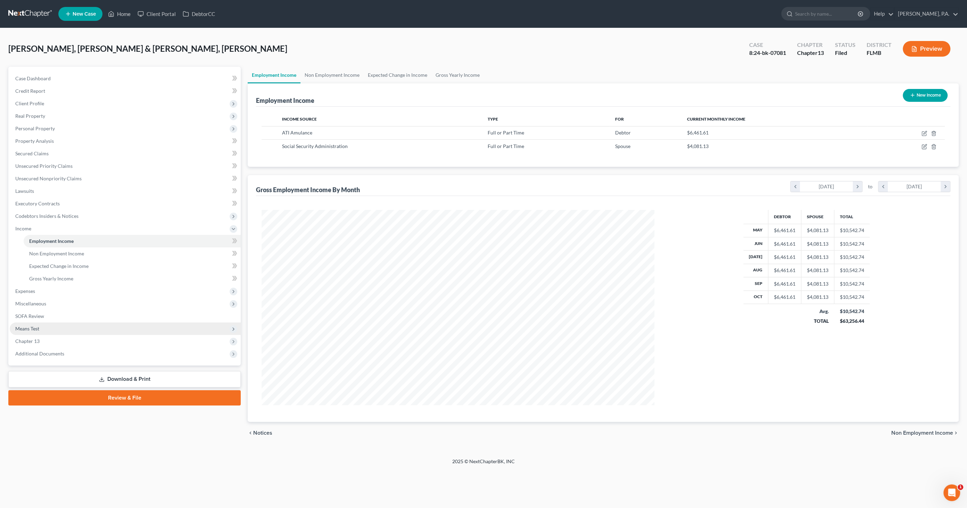 The image size is (967, 508). I want to click on a: SOFA Review, so click(125, 316).